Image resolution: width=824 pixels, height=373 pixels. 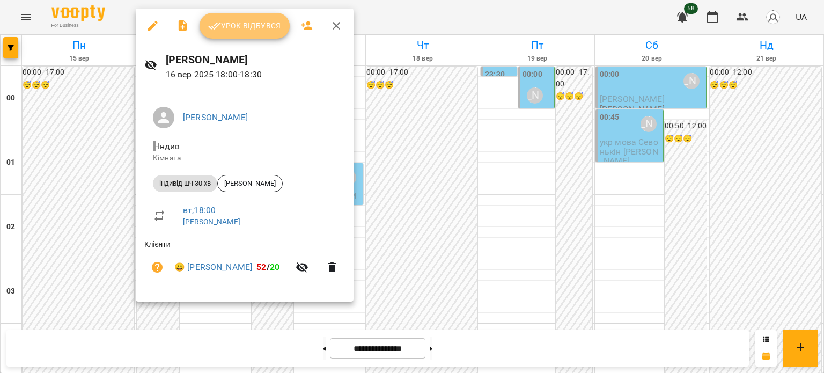 I want to click on span: 52, so click(x=261, y=267).